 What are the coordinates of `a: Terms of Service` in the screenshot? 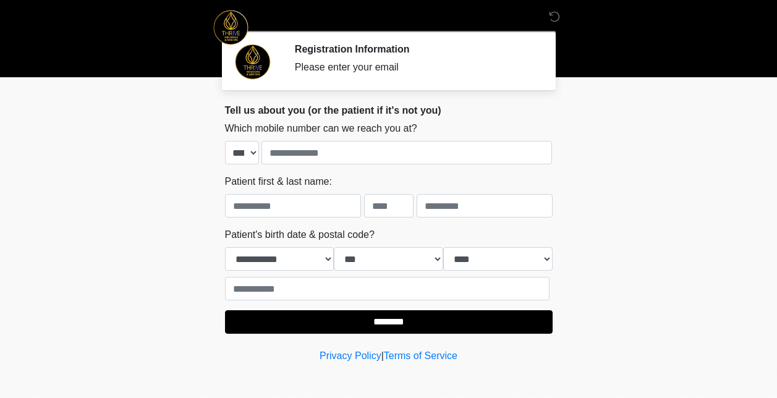 It's located at (420, 356).